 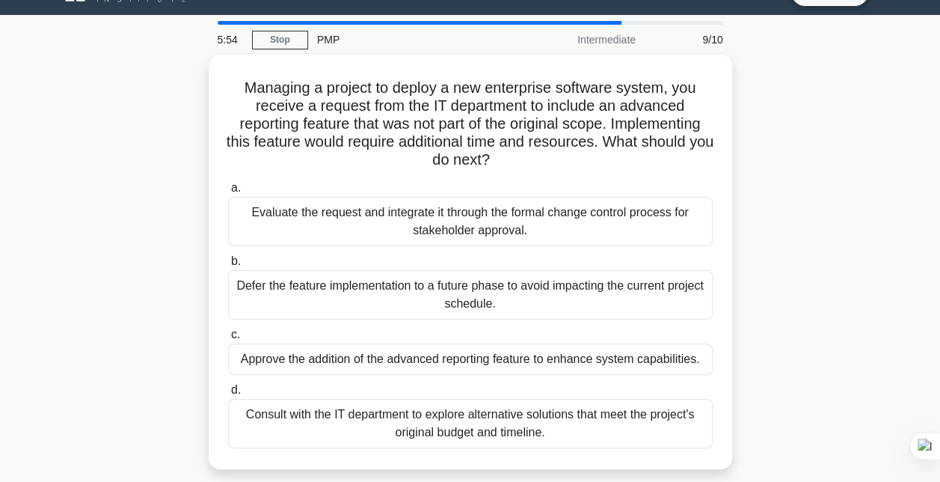 What do you see at coordinates (579, 40) in the screenshot?
I see `div: Intermediate` at bounding box center [579, 40].